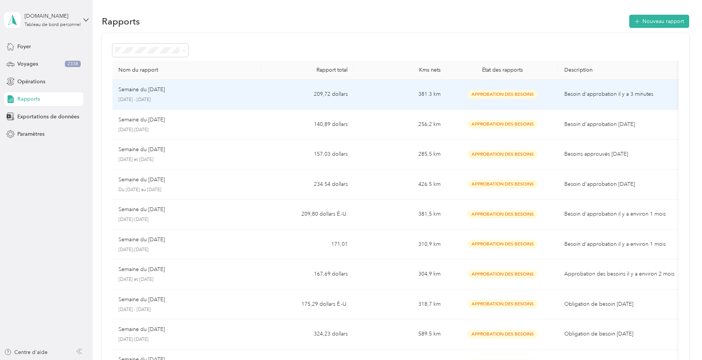 The width and height of the screenshot is (702, 360). I want to click on h1: Rapports, so click(121, 21).